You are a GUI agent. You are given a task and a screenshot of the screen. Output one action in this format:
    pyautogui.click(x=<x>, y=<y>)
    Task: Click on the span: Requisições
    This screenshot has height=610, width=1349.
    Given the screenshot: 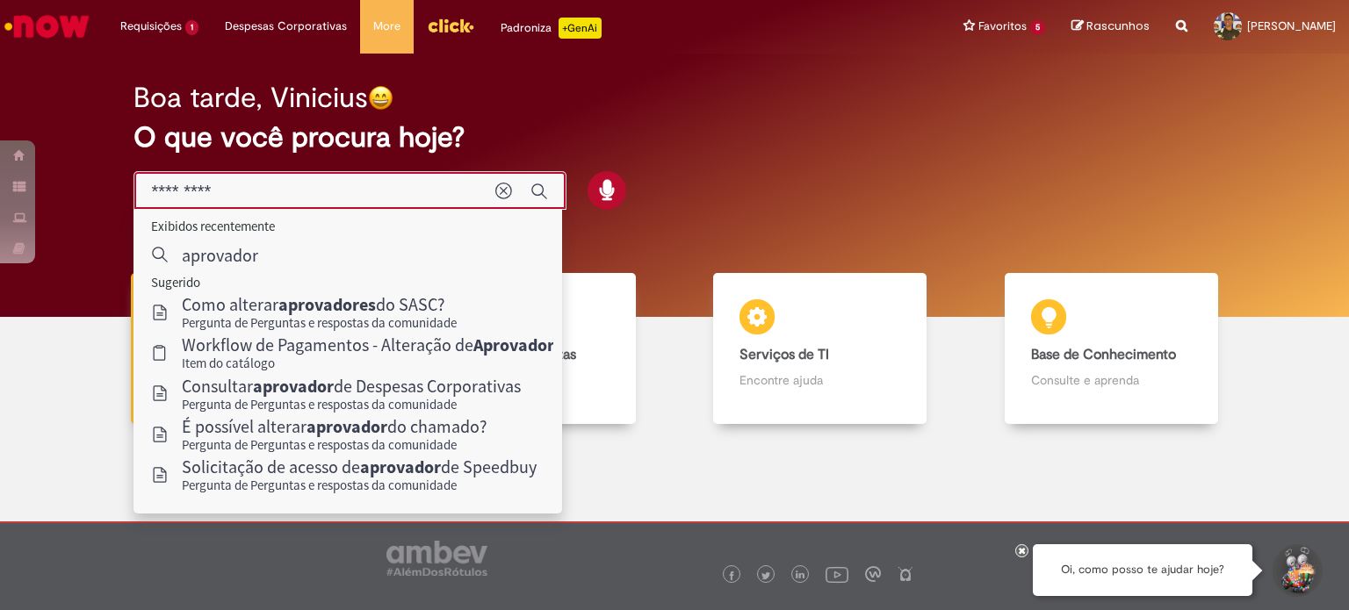 What is the action you would take?
    pyautogui.click(x=151, y=26)
    